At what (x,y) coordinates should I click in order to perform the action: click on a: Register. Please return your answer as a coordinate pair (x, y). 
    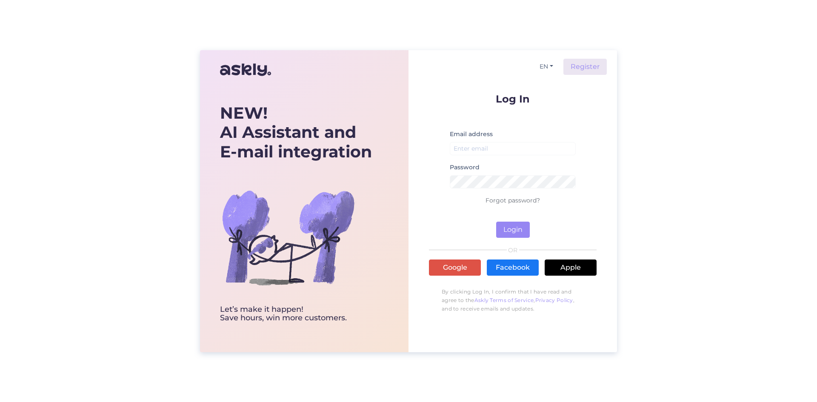
    Looking at the image, I should click on (585, 67).